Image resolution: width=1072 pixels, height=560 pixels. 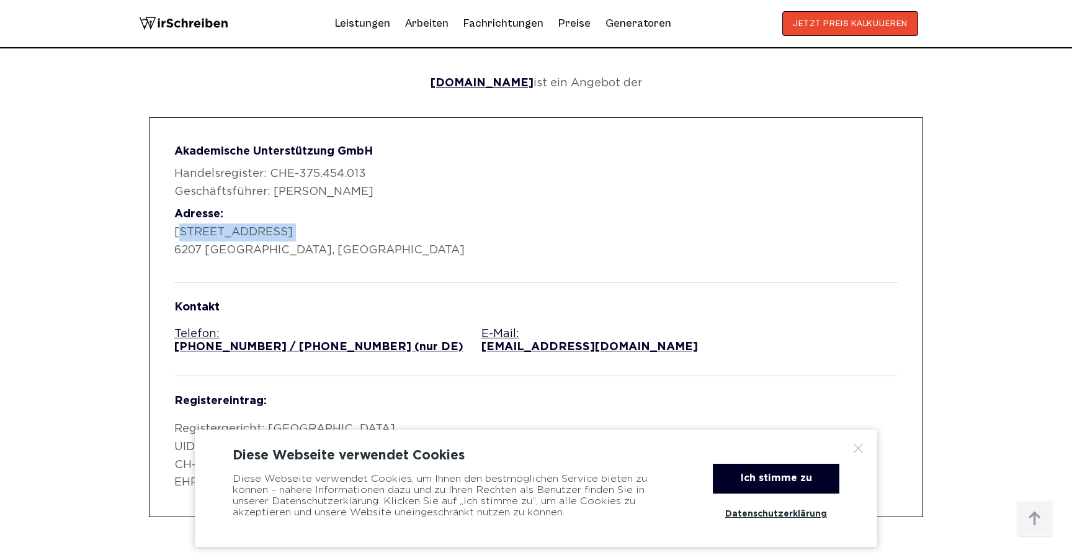 What do you see at coordinates (503, 24) in the screenshot?
I see `a: Fachrichtungen` at bounding box center [503, 24].